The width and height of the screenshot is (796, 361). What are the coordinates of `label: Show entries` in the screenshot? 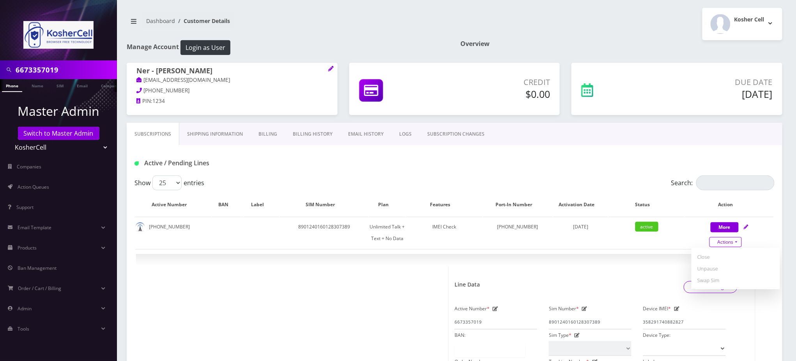 It's located at (169, 183).